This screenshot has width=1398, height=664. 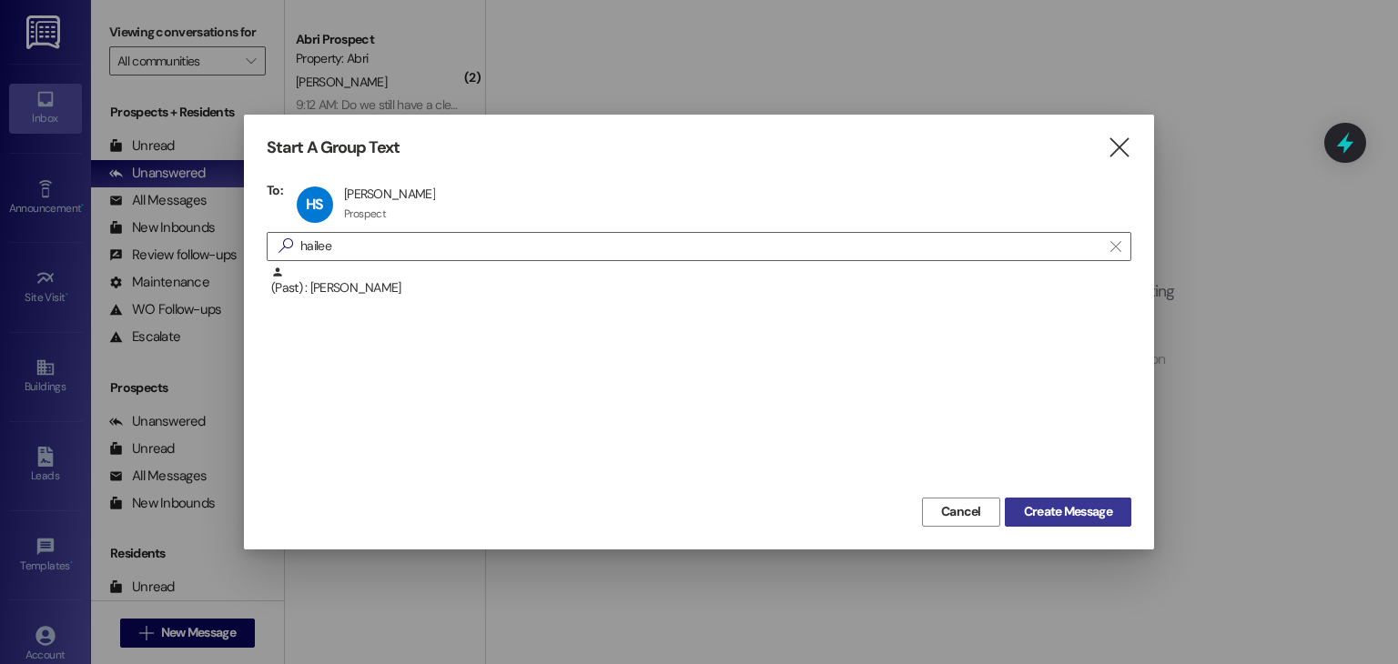 I want to click on h3: Start A Group Text, so click(x=333, y=147).